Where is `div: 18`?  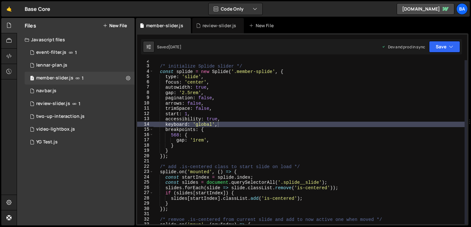 div: 18 is located at coordinates (145, 145).